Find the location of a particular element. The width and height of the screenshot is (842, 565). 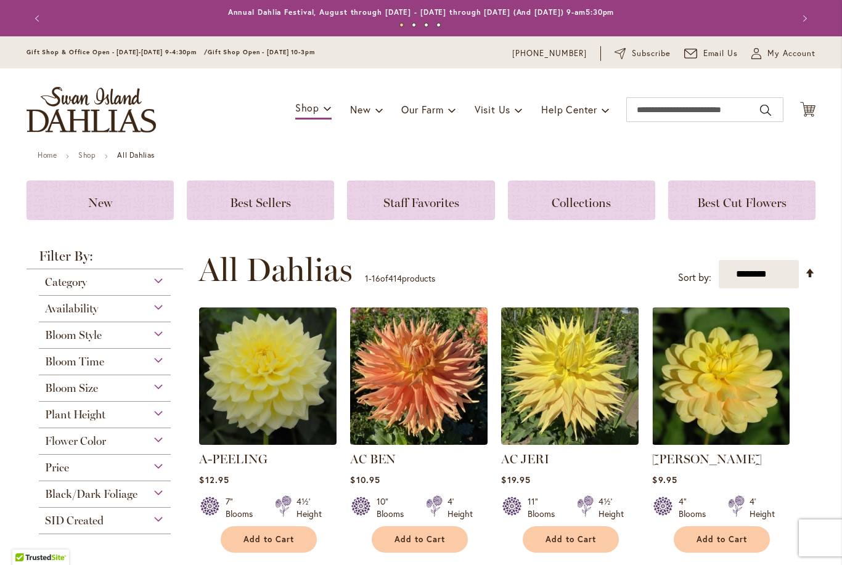

img: AHOY MATEY is located at coordinates (721, 376).